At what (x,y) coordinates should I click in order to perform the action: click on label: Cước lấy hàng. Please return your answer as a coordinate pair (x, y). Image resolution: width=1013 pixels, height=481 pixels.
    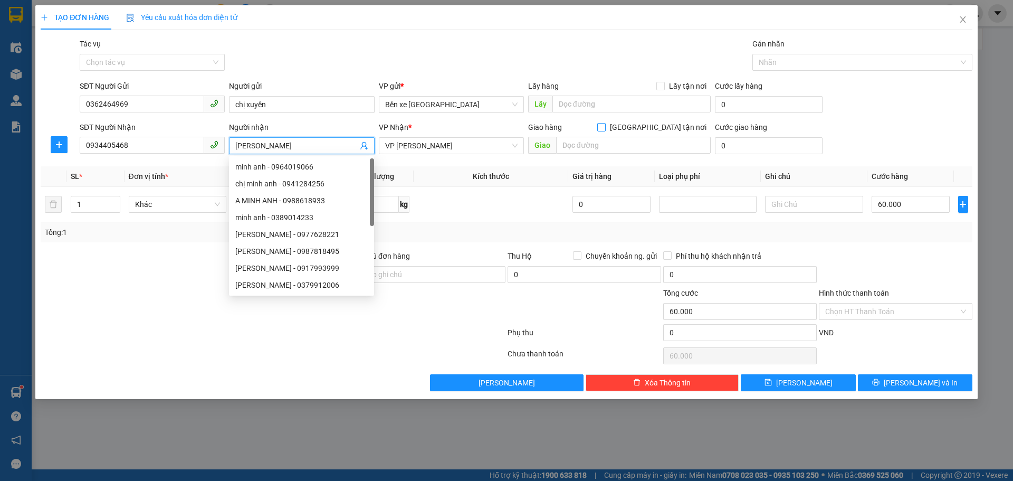
    Looking at the image, I should click on (739, 86).